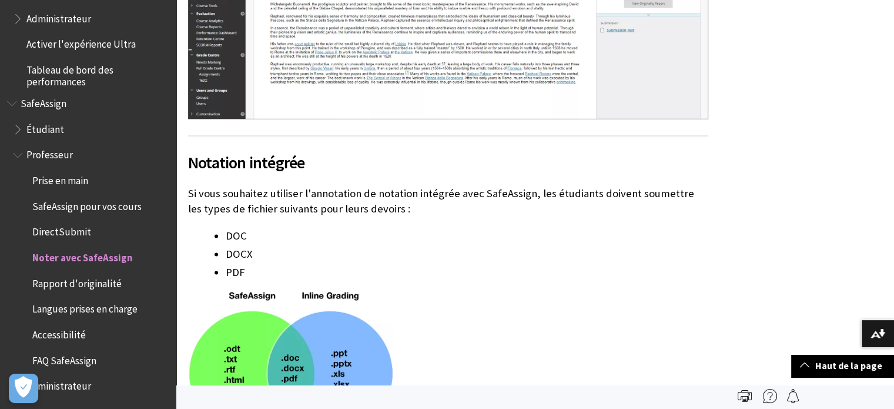 Image resolution: width=894 pixels, height=409 pixels. I want to click on span: Tableau de bord des performances, so click(97, 73).